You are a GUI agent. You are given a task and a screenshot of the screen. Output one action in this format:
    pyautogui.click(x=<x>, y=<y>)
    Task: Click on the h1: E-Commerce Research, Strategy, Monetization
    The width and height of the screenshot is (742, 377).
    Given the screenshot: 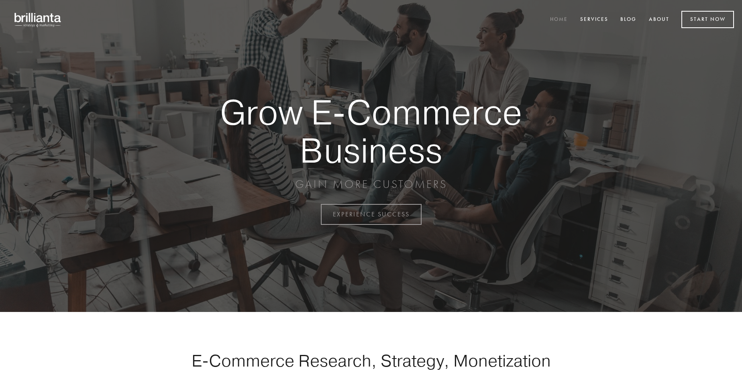 What is the action you would take?
    pyautogui.click(x=371, y=360)
    